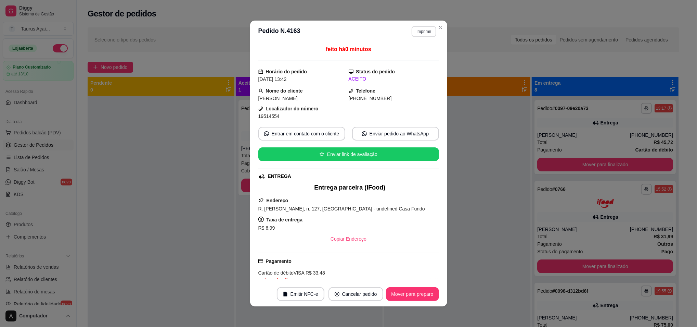 The height and width of the screenshot is (327, 697). Describe the element at coordinates (302, 134) in the screenshot. I see `button: whats-appEntrar em contato com o cliente` at that location.